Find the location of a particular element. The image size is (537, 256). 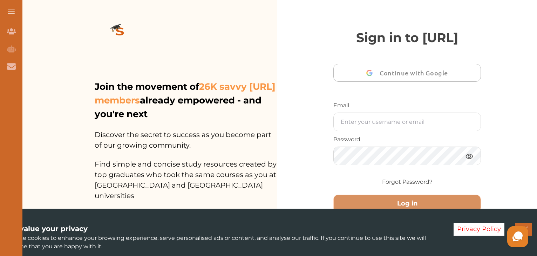

img: logo is located at coordinates (120, 32).